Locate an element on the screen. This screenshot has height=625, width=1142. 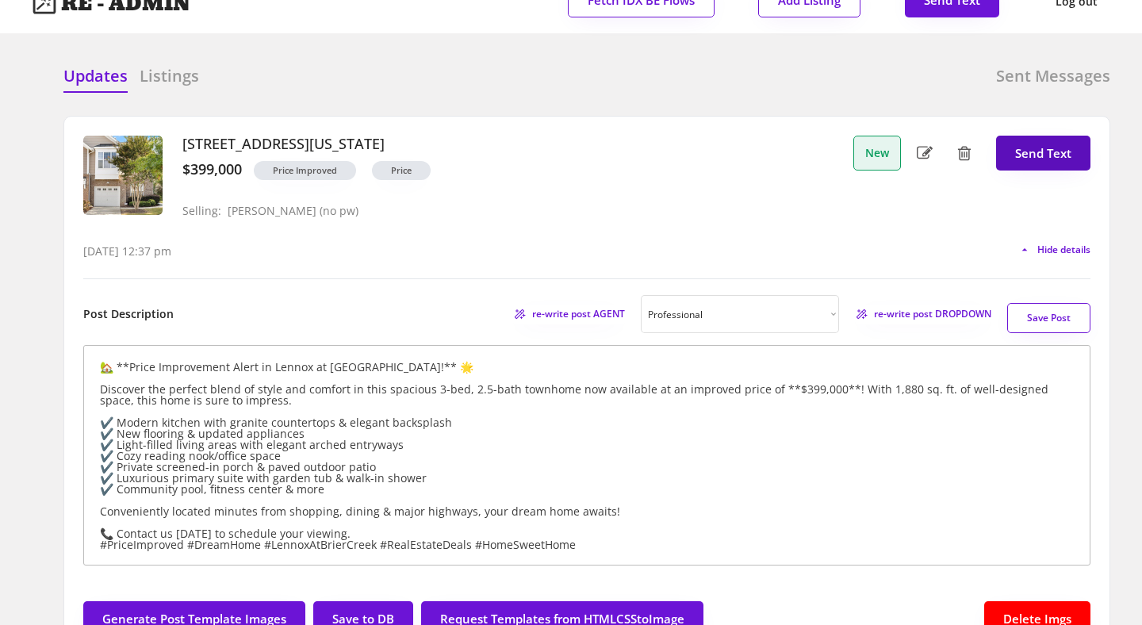
h6: Listings is located at coordinates (169, 76).